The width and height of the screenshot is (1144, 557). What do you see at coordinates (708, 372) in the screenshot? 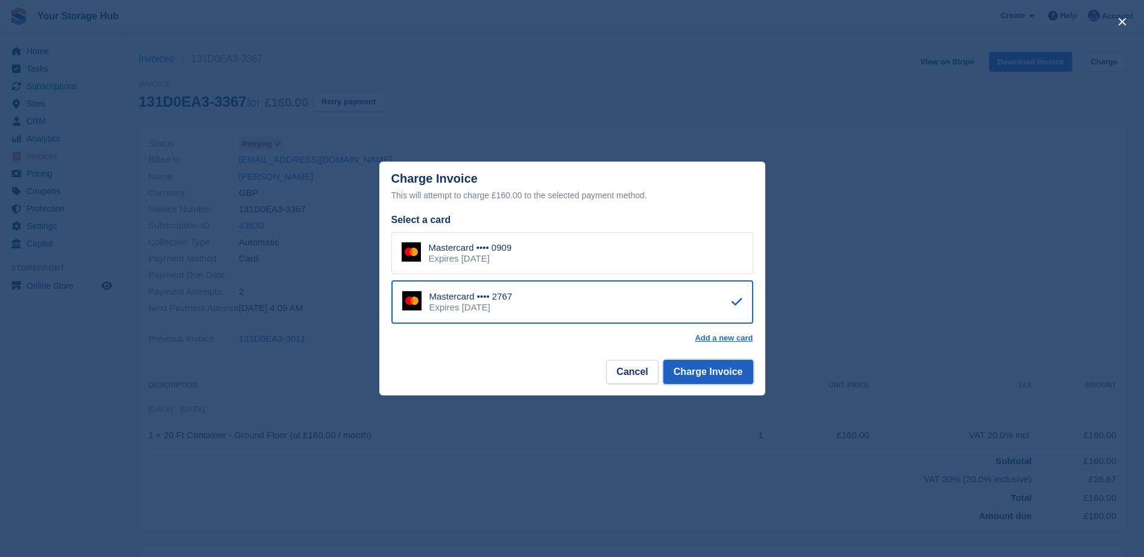
I see `button: Charge Invoice` at bounding box center [708, 372].